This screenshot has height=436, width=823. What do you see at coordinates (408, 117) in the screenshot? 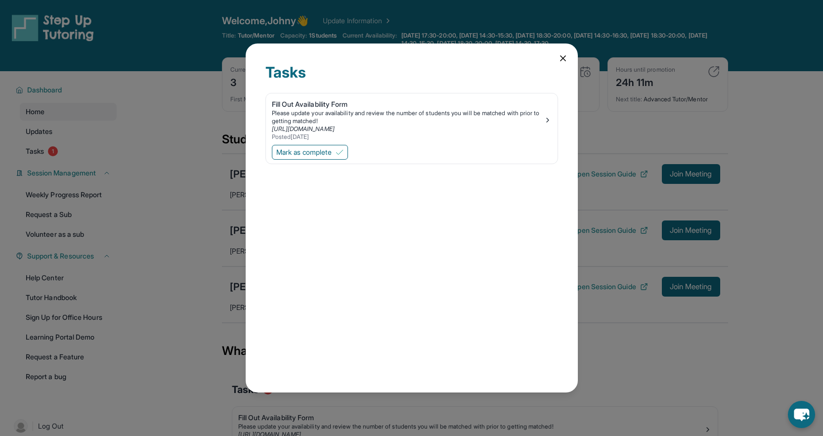
I see `div: Please update your availability and review the number of students you will be matched with prior ...` at bounding box center [408, 117].